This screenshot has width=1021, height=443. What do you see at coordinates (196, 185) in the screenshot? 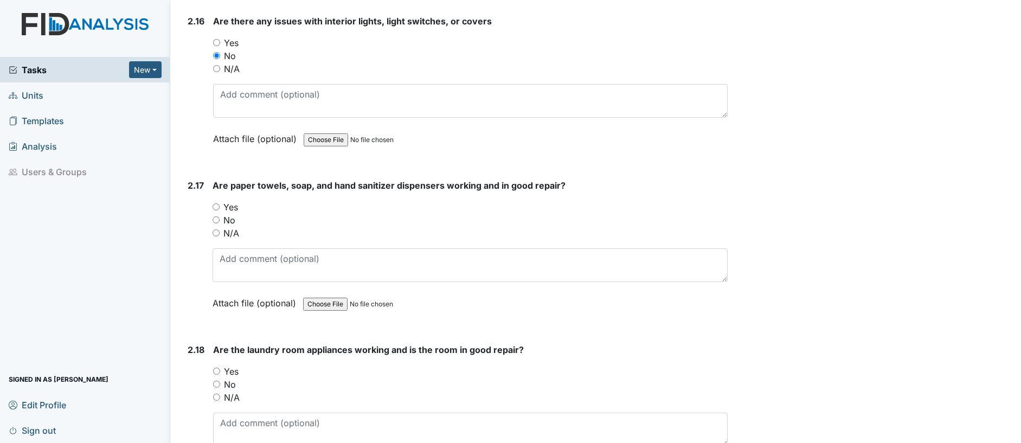
I see `label: 2.17` at bounding box center [196, 185].